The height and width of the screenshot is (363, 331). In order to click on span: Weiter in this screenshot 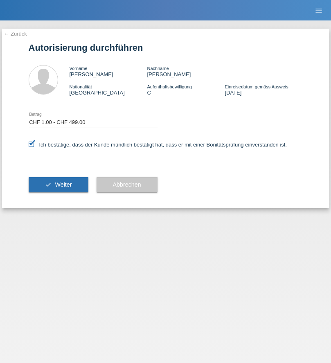, I will do `click(63, 185)`.